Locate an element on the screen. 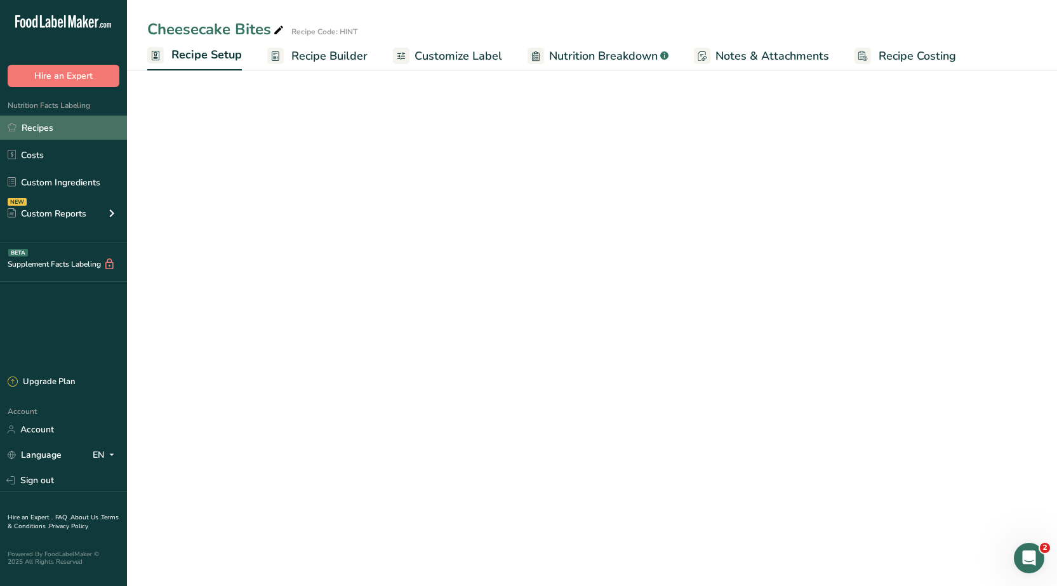  a: Nutrition Breakdown is located at coordinates (598, 56).